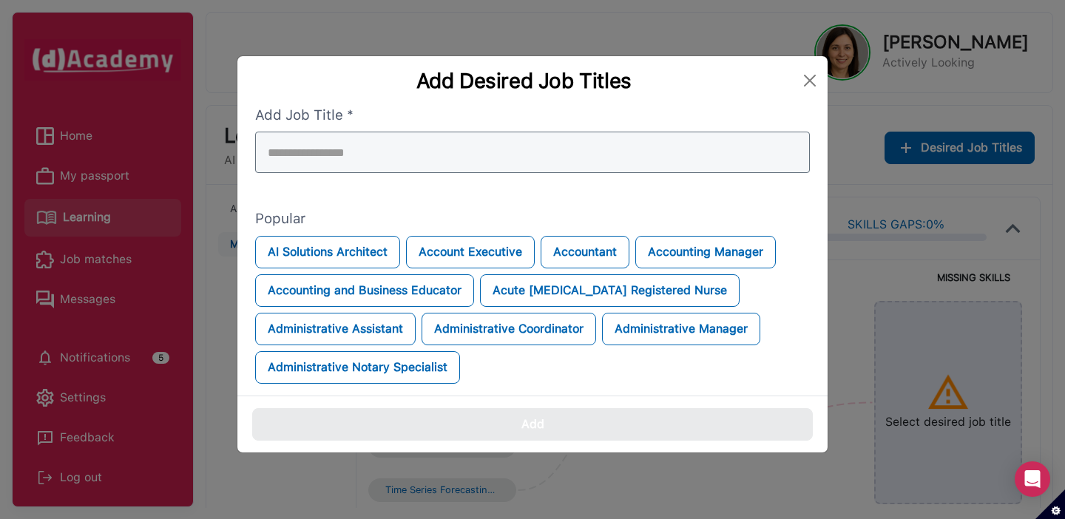  Describe the element at coordinates (328, 252) in the screenshot. I see `button: AI Solutions Architect` at that location.